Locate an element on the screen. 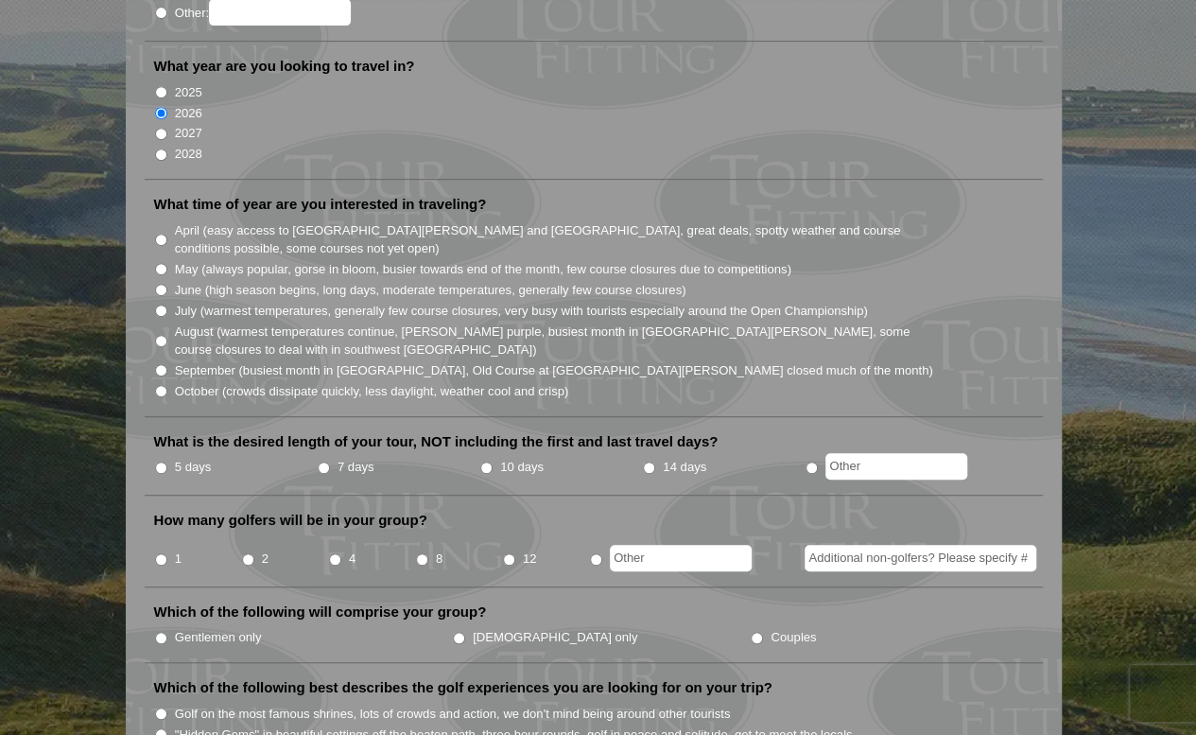 The width and height of the screenshot is (1196, 735). label: 10 days is located at coordinates (522, 467).